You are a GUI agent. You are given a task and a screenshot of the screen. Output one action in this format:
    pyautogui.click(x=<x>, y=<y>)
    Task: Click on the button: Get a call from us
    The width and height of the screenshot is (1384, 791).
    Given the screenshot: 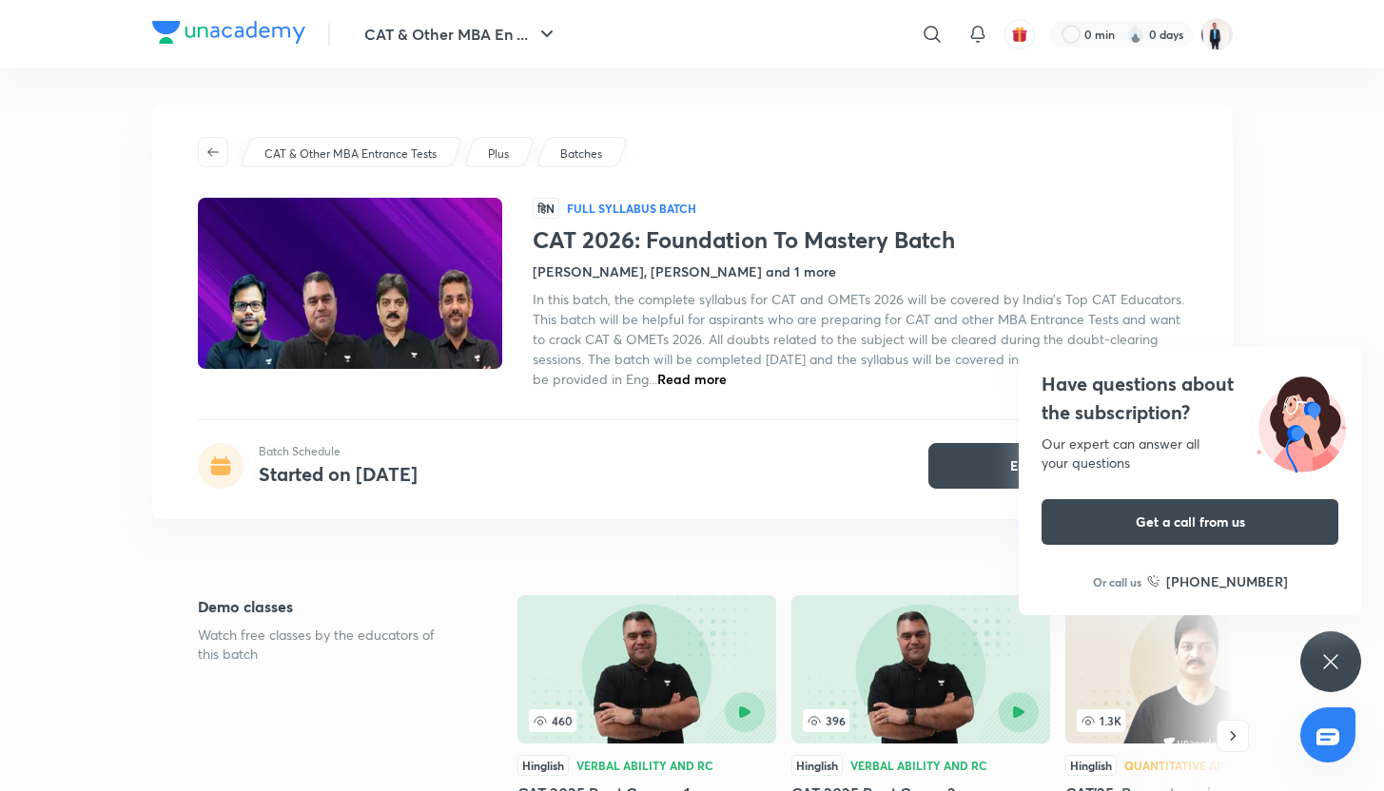 What is the action you would take?
    pyautogui.click(x=1190, y=522)
    